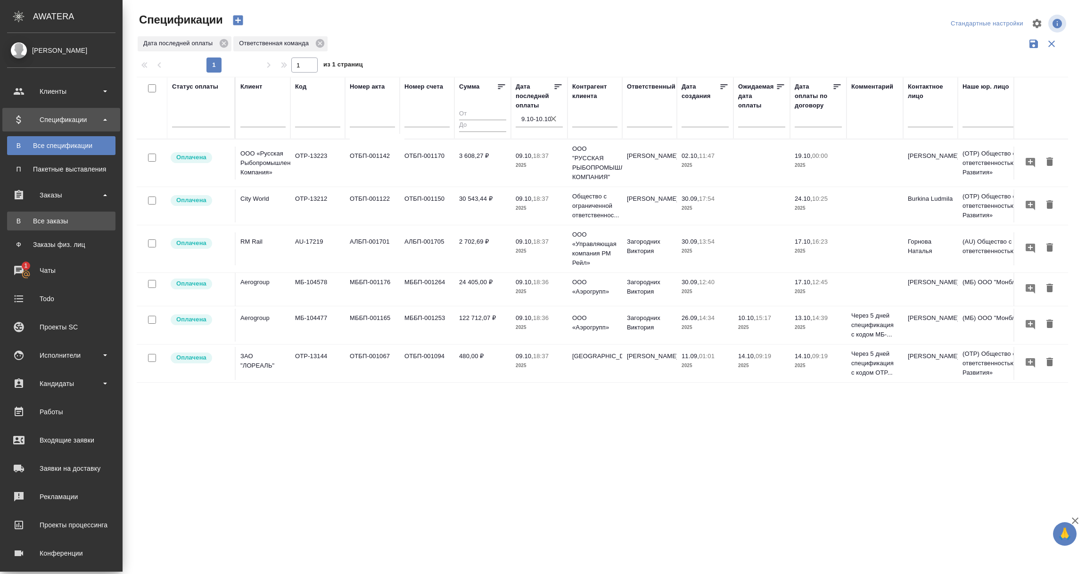 The image size is (1086, 574). What do you see at coordinates (427, 163) in the screenshot?
I see `td: ОТБП-001170` at bounding box center [427, 163].